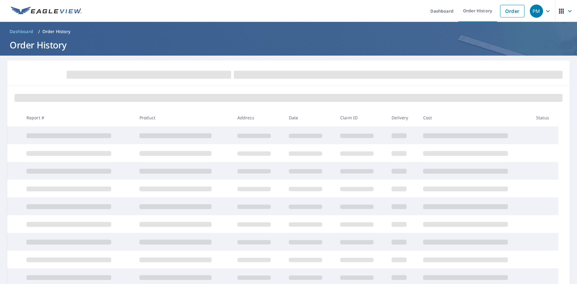 Image resolution: width=577 pixels, height=284 pixels. Describe the element at coordinates (78, 118) in the screenshot. I see `th: Report #` at that location.